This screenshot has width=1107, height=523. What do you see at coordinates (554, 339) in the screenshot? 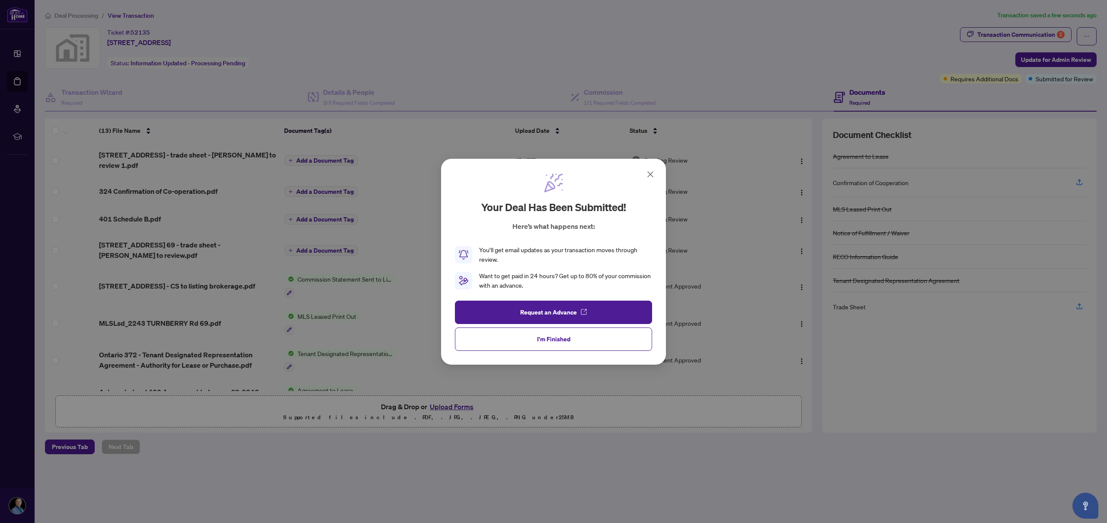
I see `span: I'm Finished` at bounding box center [554, 339].